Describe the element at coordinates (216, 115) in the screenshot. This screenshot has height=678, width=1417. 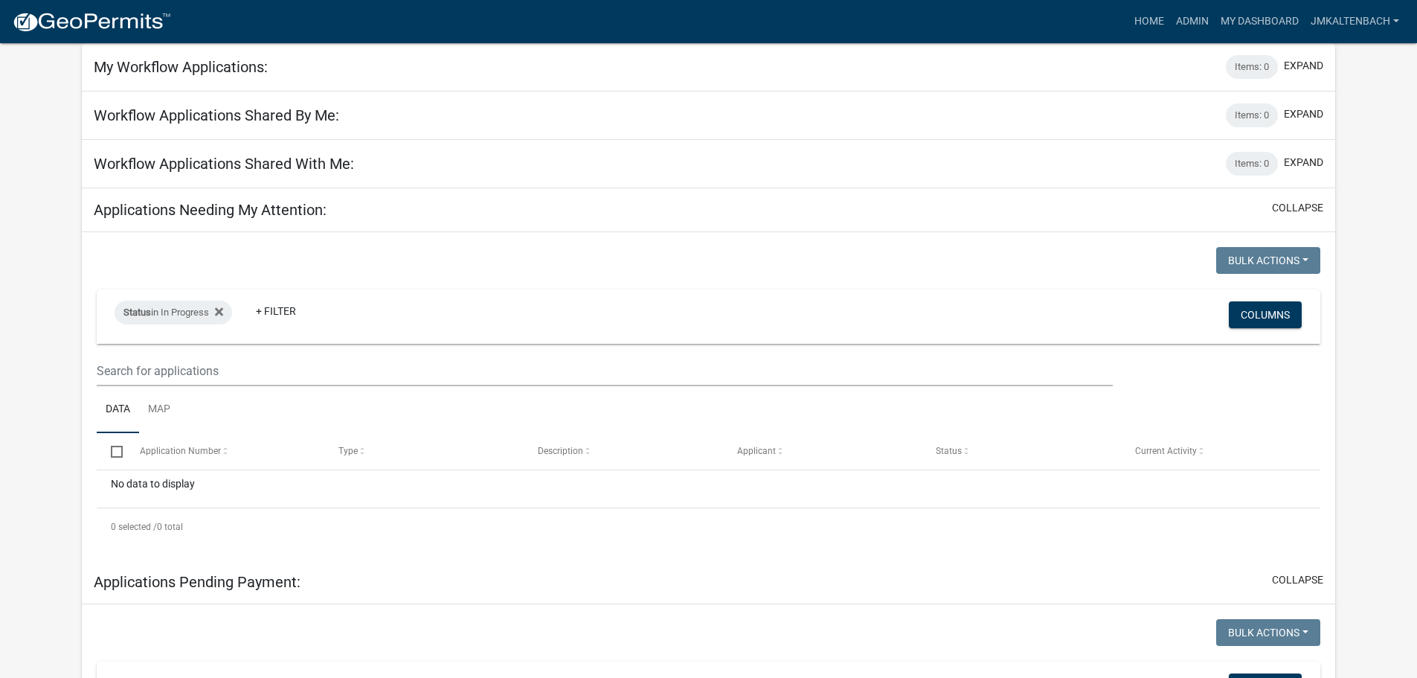
I see `h5: Workflow Applications Shared By Me:` at that location.